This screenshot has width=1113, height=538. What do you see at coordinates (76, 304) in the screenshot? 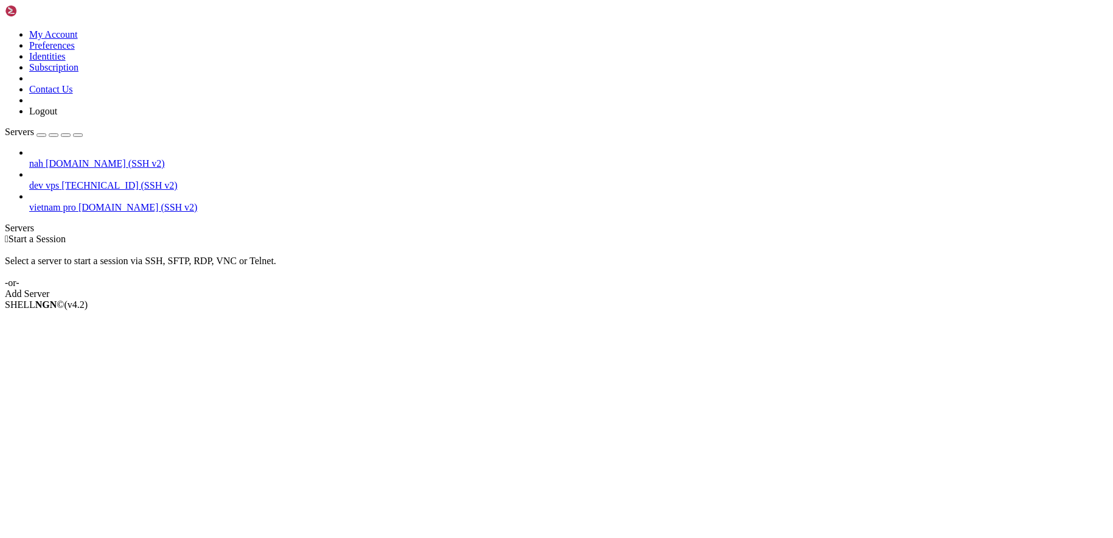
I see `span: 4.2.0` at bounding box center [76, 304].